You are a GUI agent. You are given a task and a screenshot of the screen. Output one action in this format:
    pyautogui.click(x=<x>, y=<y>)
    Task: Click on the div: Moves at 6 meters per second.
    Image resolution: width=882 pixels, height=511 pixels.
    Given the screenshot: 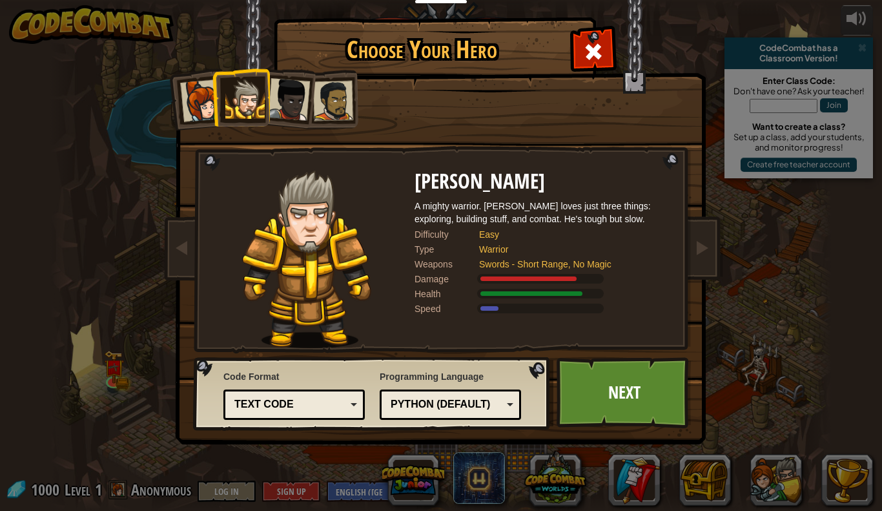 What is the action you would take?
    pyautogui.click(x=544, y=309)
    